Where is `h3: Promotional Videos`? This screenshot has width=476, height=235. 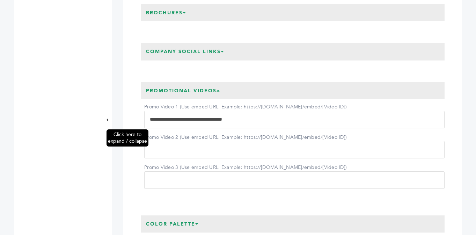
h3: Promotional Videos is located at coordinates (183, 91).